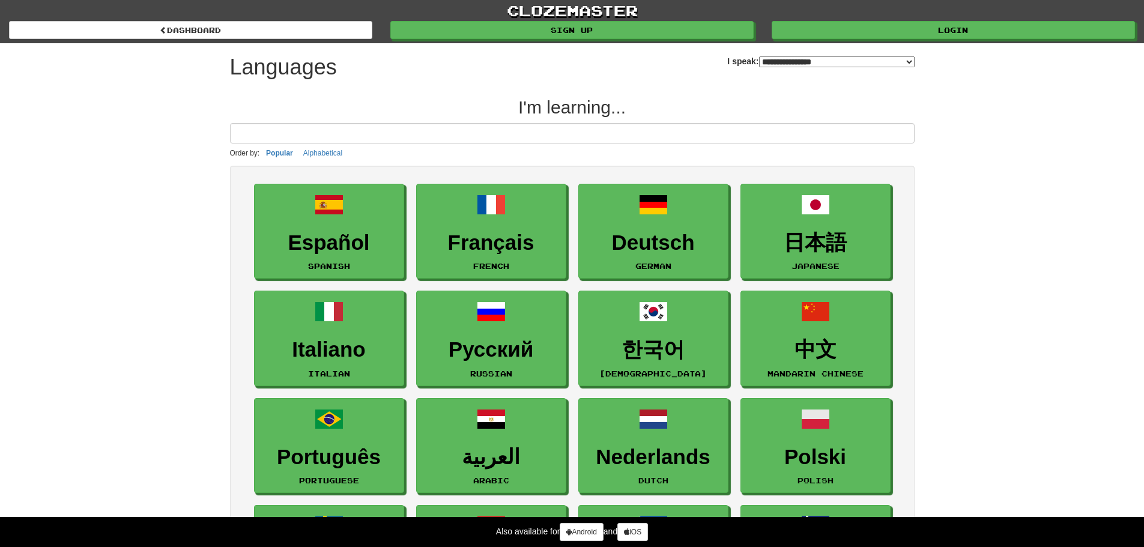 The height and width of the screenshot is (547, 1144). What do you see at coordinates (329, 446) in the screenshot?
I see `a: PortuguêsPortuguese` at bounding box center [329, 446].